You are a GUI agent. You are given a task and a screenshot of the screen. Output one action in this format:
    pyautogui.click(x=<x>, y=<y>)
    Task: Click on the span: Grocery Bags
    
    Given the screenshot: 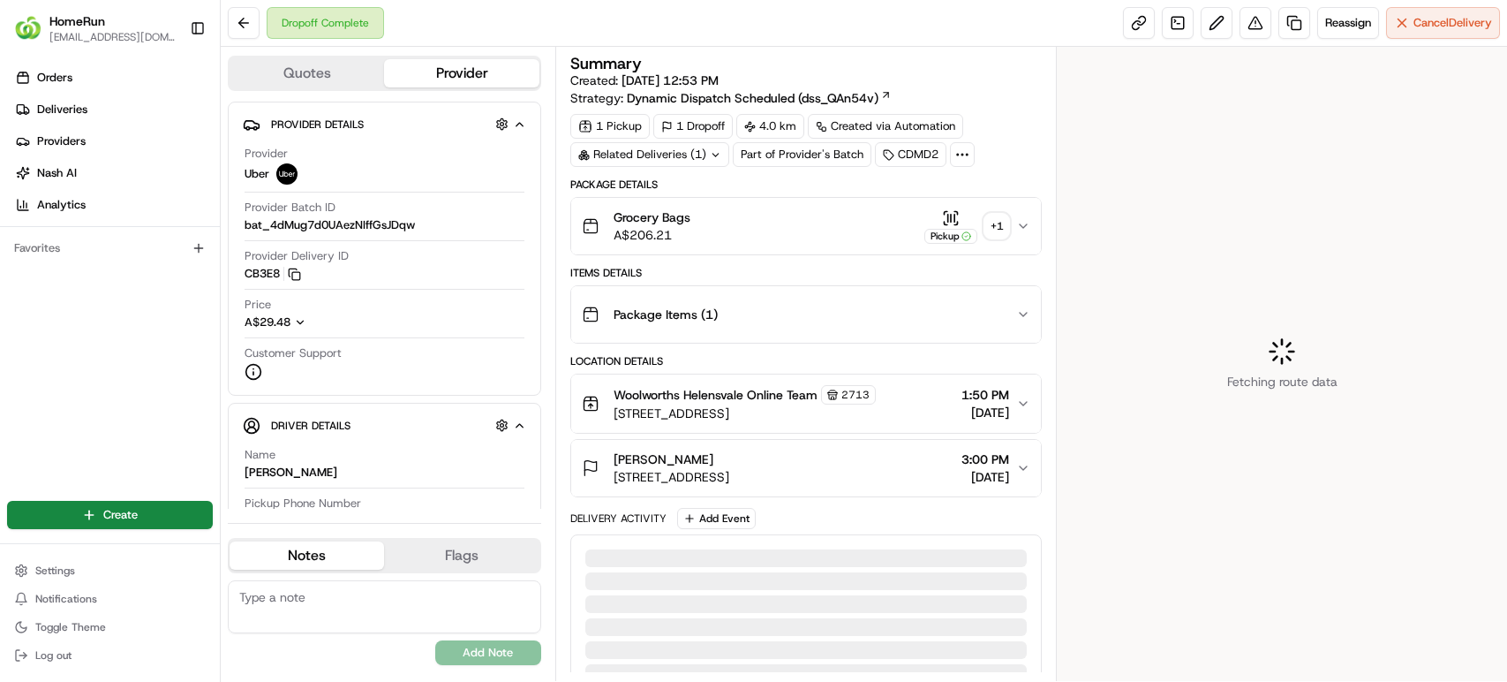 What is the action you would take?
    pyautogui.click(x=651, y=217)
    